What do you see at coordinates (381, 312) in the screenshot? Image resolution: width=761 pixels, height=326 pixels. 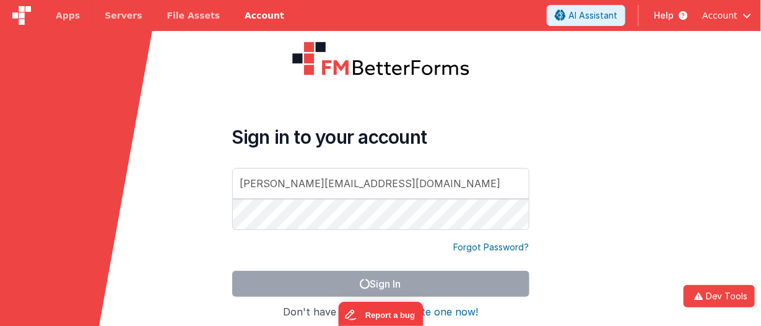 I see `h4: Don't have an account?` at bounding box center [381, 312].